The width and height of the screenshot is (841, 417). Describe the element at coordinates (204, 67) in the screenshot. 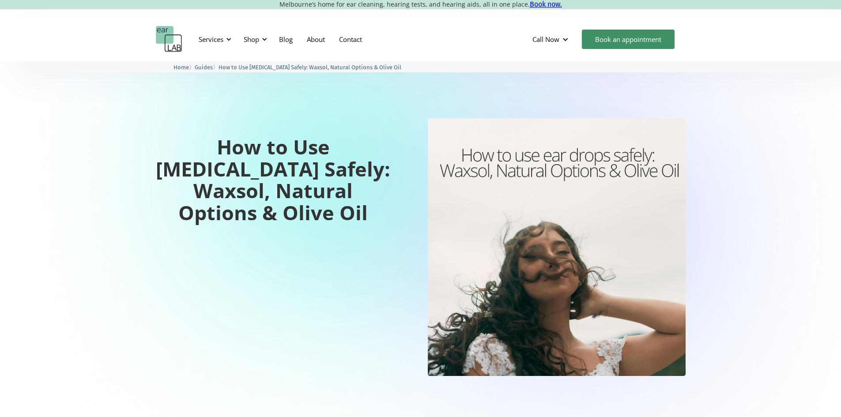

I see `a: Guides` at that location.